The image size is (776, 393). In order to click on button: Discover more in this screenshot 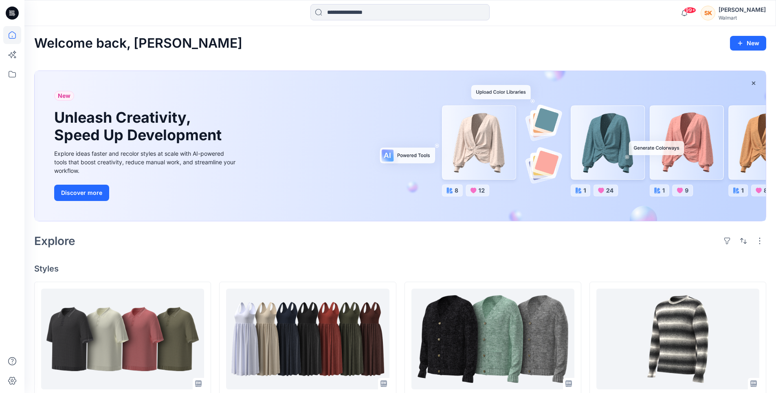, I will do `click(81, 193)`.